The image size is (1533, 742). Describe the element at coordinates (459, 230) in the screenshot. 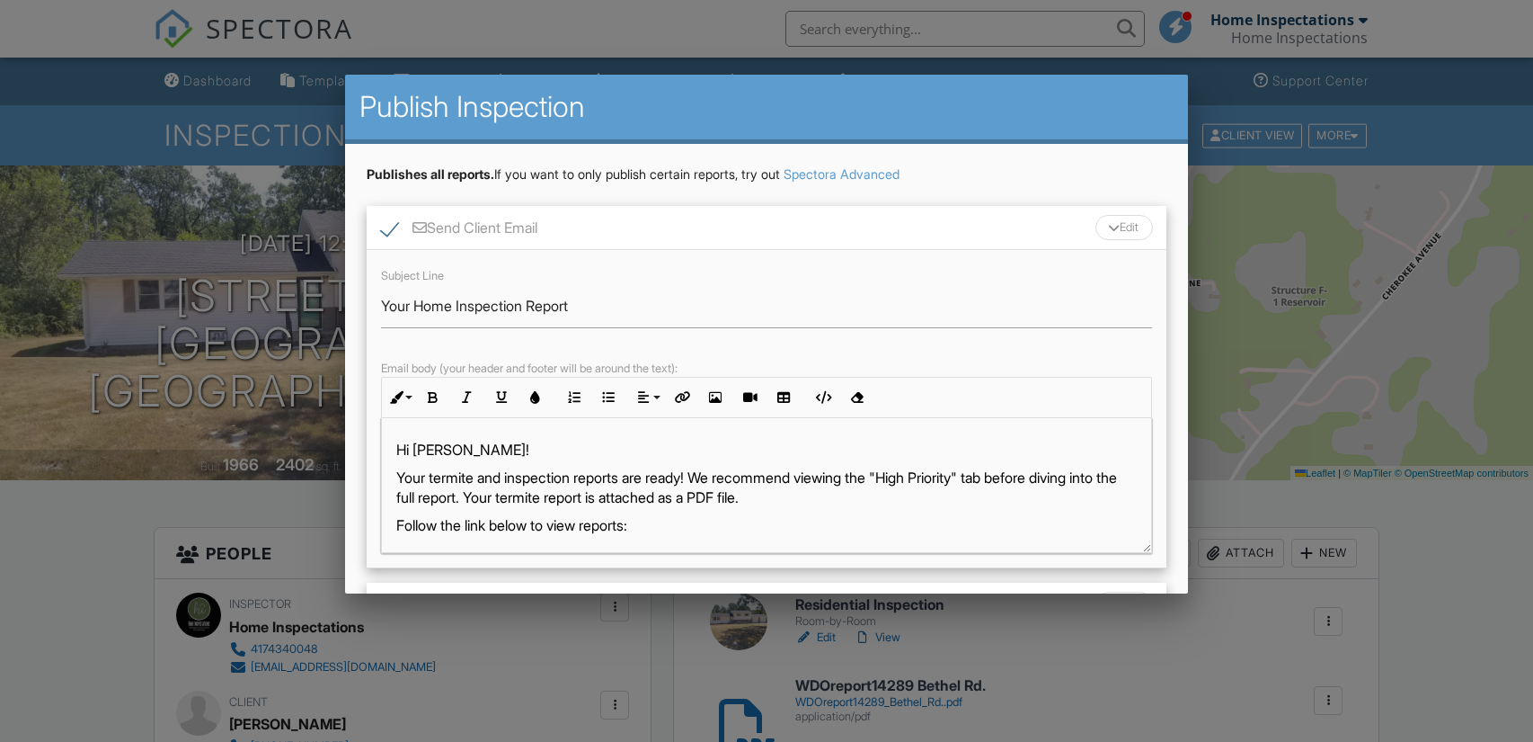

I see `label: Send Client Email` at that location.